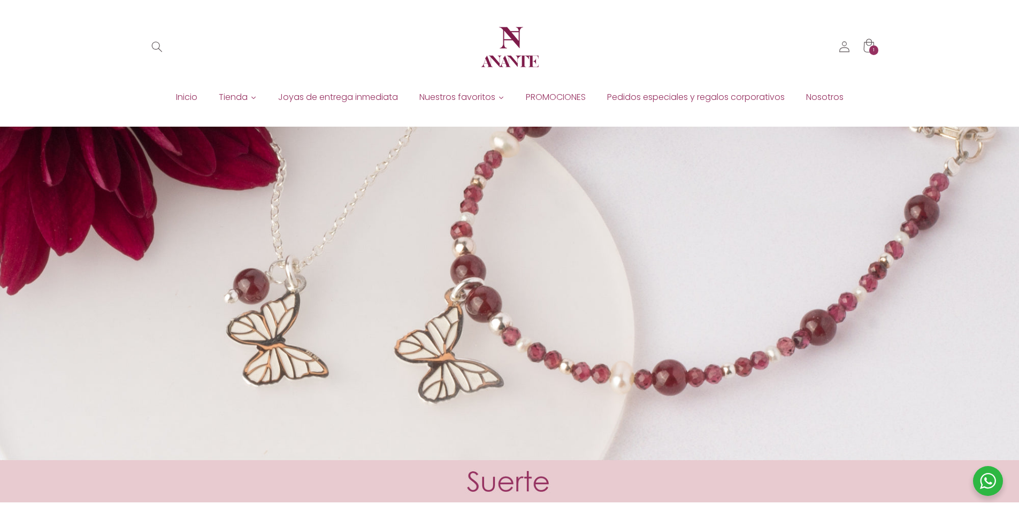 The image size is (1019, 512). I want to click on a: Joyas de entrega inmediata, so click(338, 97).